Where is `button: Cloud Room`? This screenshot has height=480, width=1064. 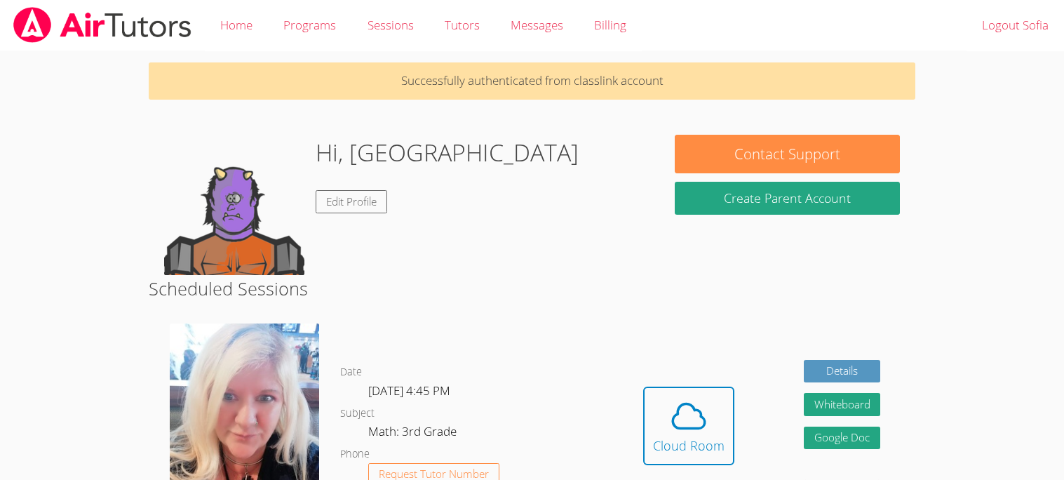 button: Cloud Room is located at coordinates (689, 426).